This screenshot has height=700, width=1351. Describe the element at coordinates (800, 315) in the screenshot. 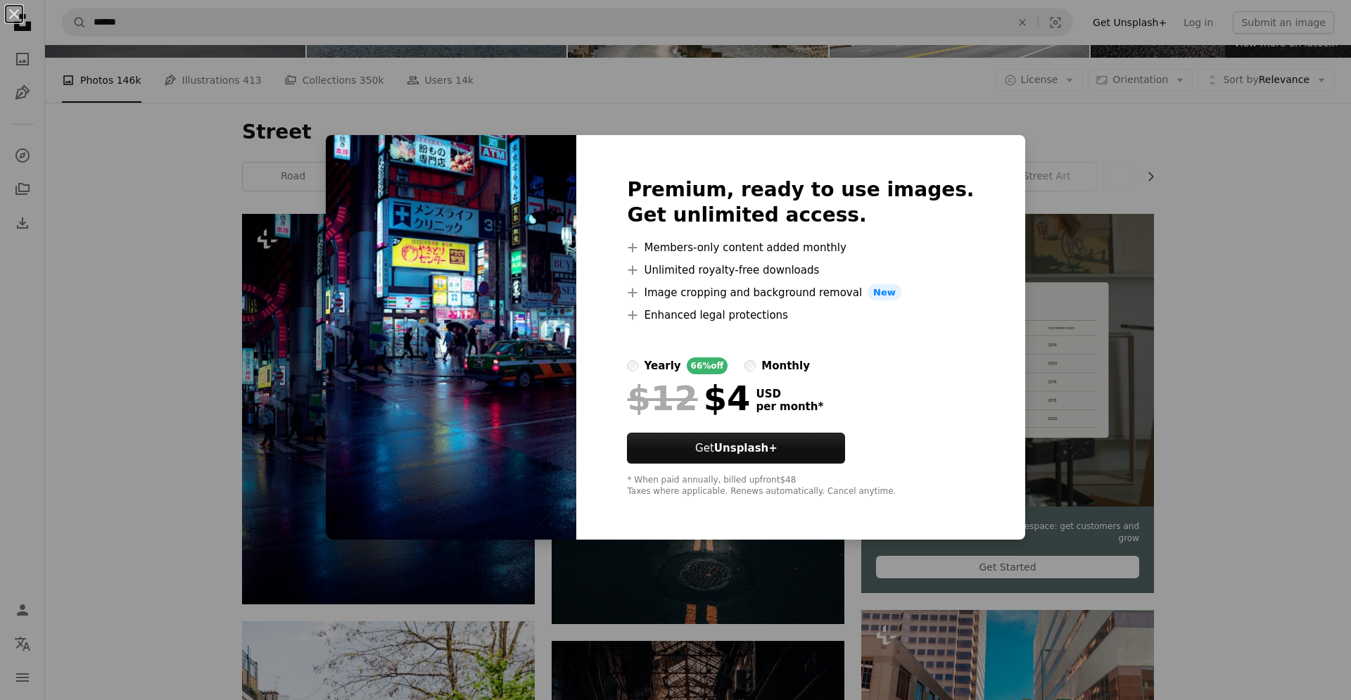

I see `li: Enhanced legal protections` at that location.